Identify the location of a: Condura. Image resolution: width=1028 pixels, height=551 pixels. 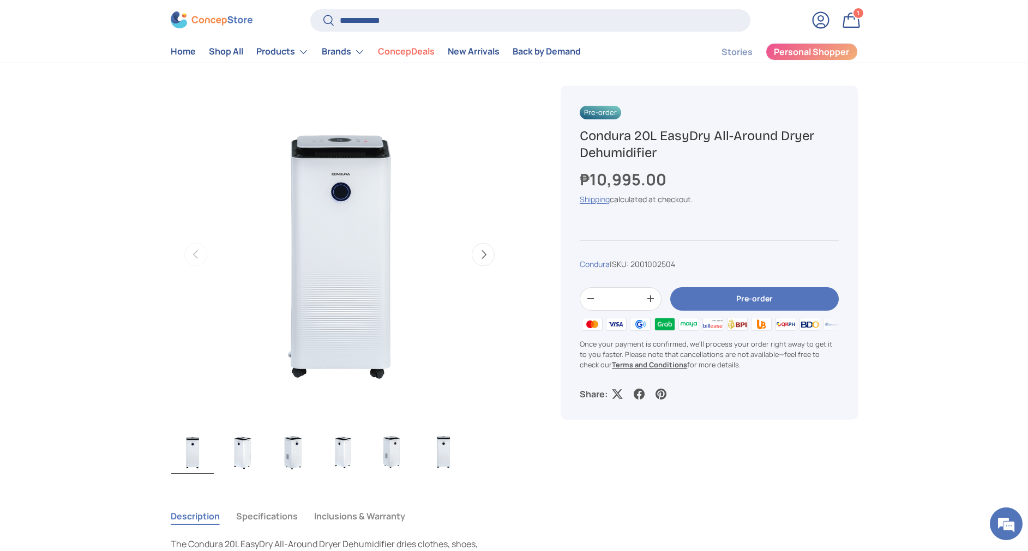
(595, 264).